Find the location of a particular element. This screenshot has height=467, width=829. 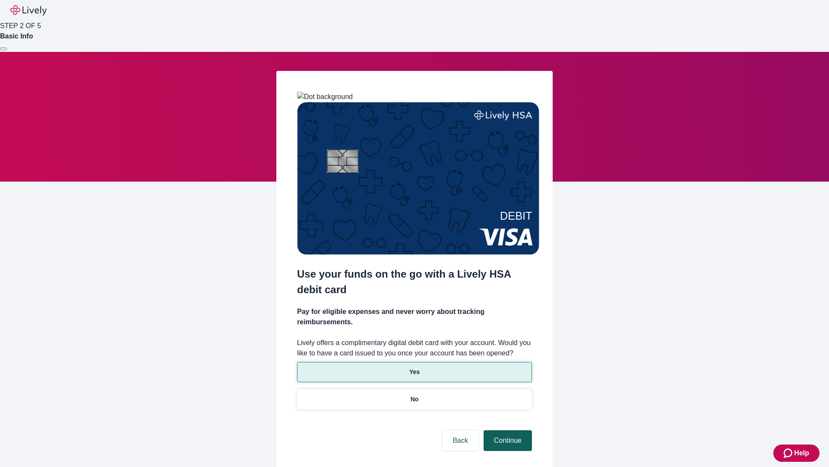

p: No is located at coordinates (415, 399).